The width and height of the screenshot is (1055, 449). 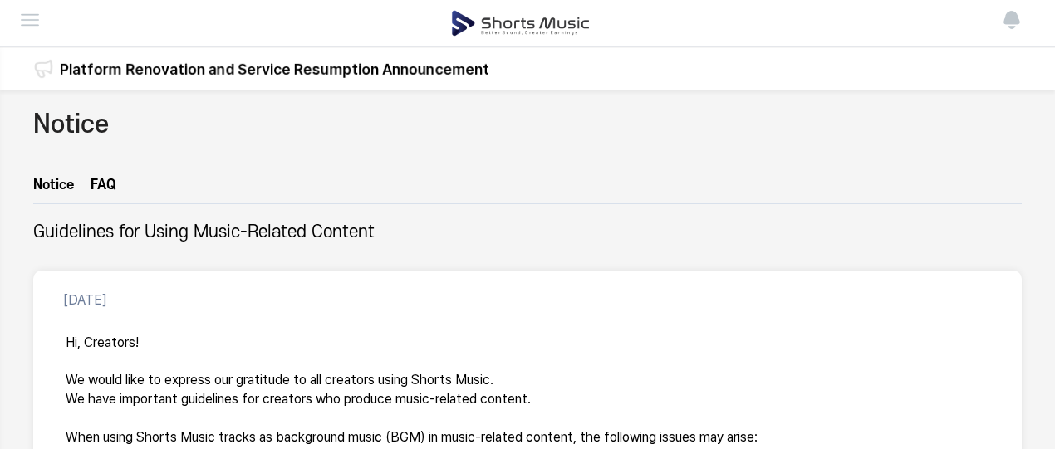 What do you see at coordinates (527, 380) in the screenshot?
I see `p: We would like to express our gratitude to all creators using Shorts Music.` at bounding box center [527, 380].